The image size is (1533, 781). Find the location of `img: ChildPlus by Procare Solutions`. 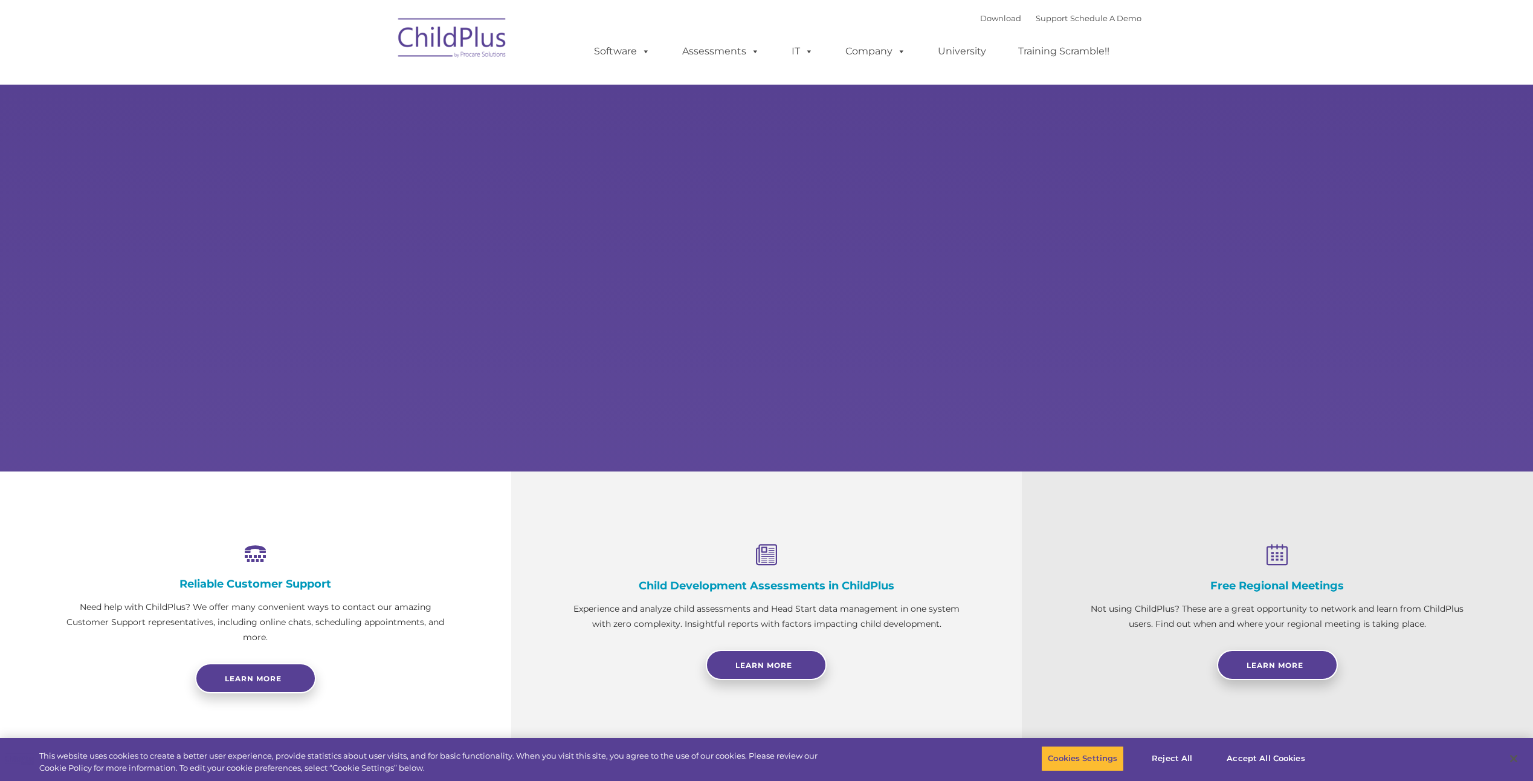

img: ChildPlus by Procare Solutions is located at coordinates (453, 40).